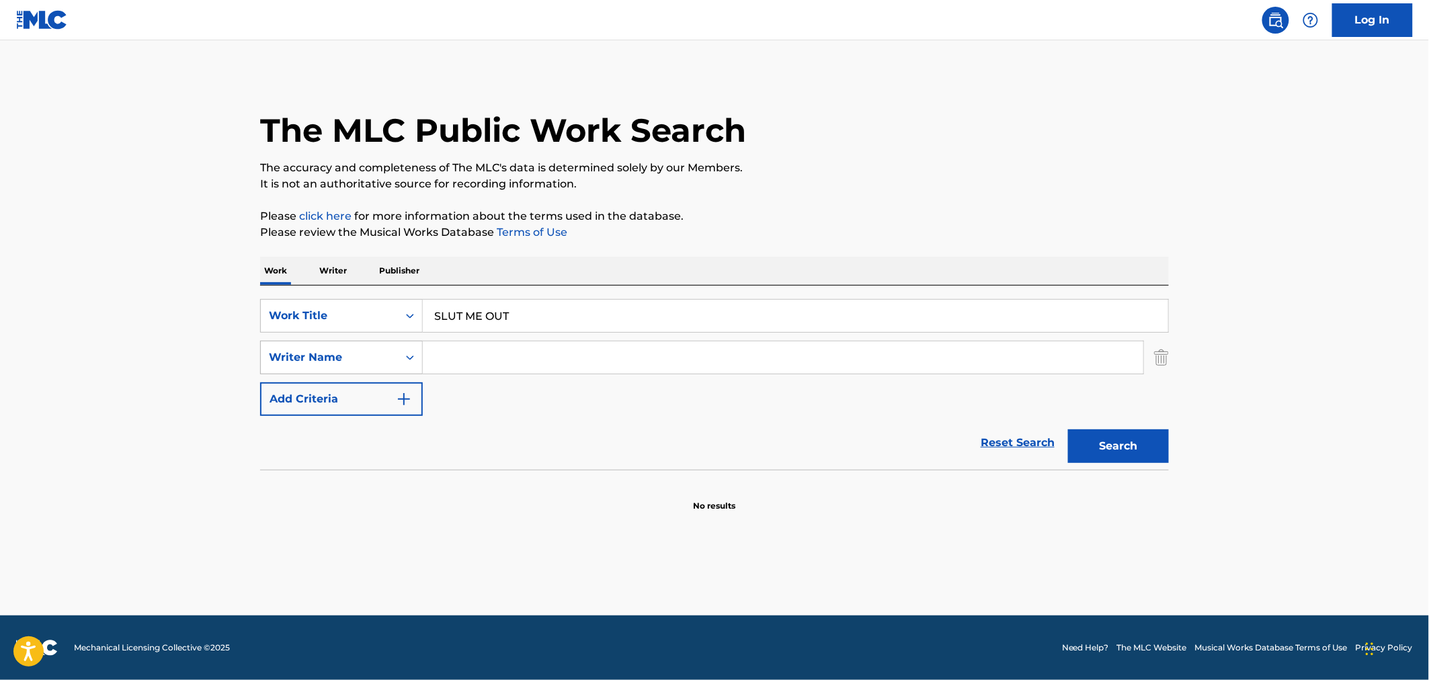 The image size is (1429, 680). Describe the element at coordinates (1162, 358) in the screenshot. I see `img: Delete Criterion` at that location.